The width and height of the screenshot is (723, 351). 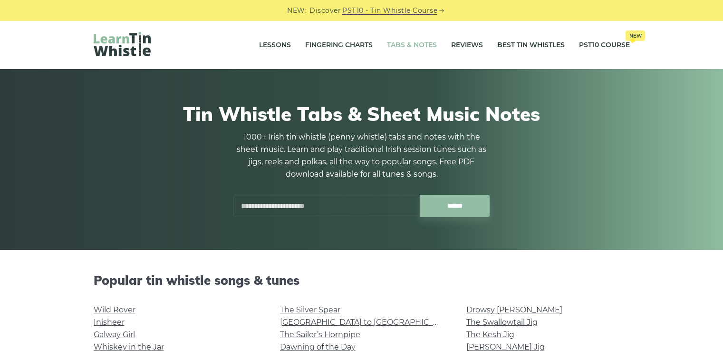 I want to click on a: The Sailor’s Hornpipe, so click(x=320, y=334).